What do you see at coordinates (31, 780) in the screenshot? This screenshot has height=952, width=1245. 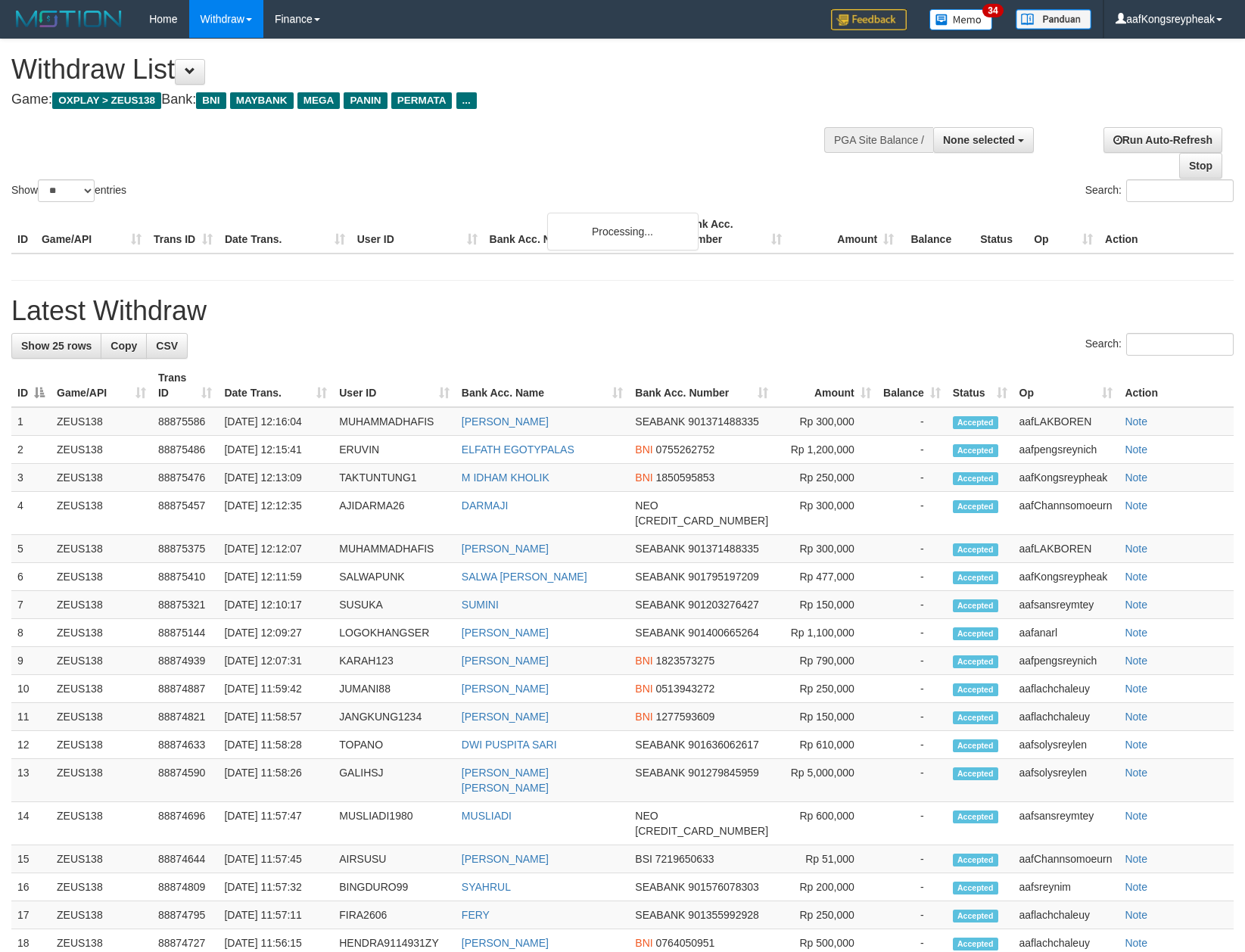 I see `td: 13` at bounding box center [31, 780].